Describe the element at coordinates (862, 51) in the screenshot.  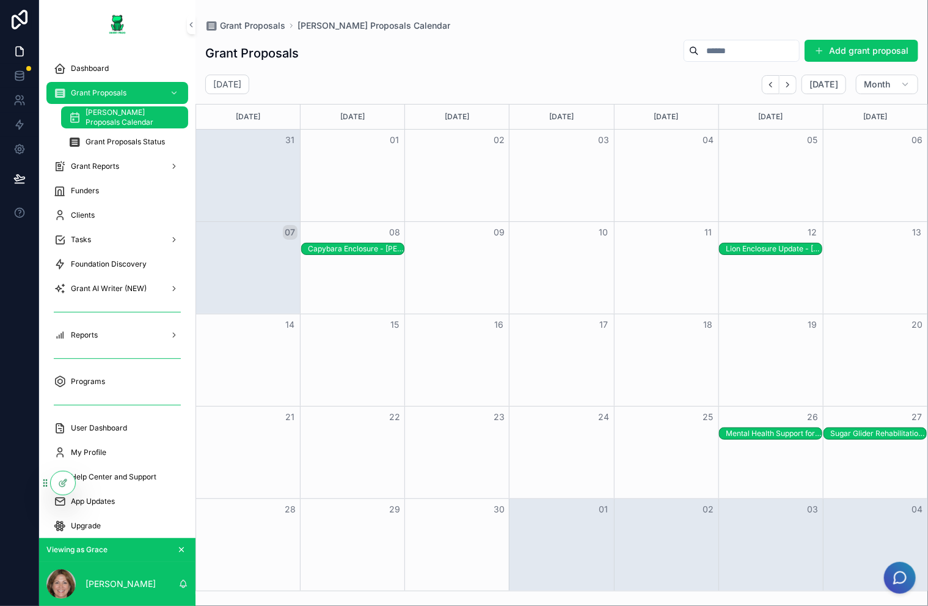
I see `a: Add grant proposal` at that location.